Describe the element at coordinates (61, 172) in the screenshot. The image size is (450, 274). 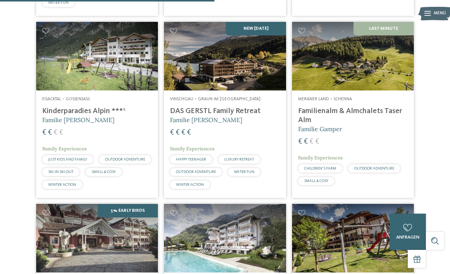
I see `span: SKI-IN SKI-OUT` at that location.